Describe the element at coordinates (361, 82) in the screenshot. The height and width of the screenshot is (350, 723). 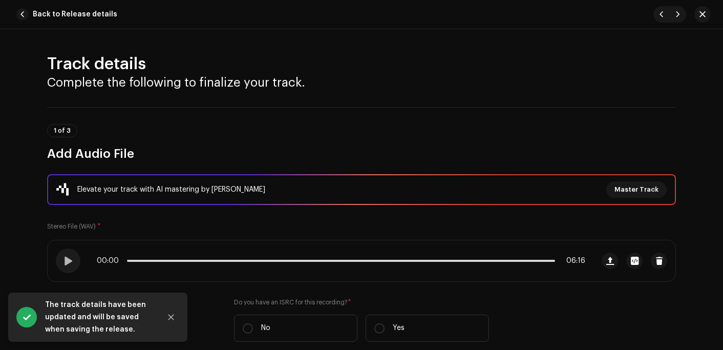
I see `h3: Complete the following to finalize your track.` at that location.